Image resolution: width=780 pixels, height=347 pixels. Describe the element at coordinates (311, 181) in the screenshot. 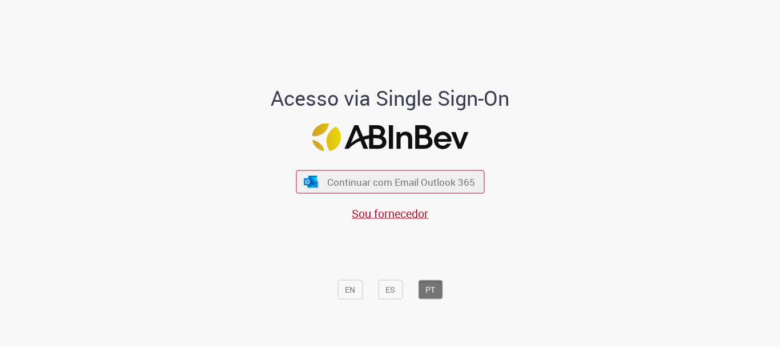

I see `img: ícone Azure/Microsoft 360` at that location.